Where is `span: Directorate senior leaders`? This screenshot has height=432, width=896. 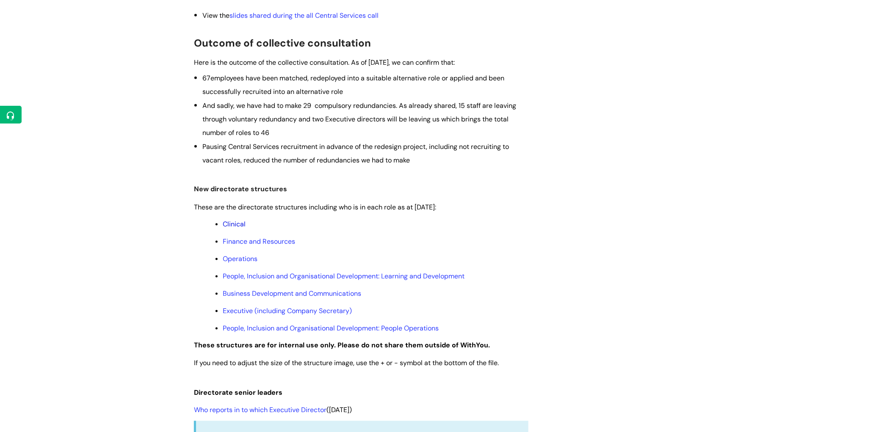 span: Directorate senior leaders is located at coordinates (238, 393).